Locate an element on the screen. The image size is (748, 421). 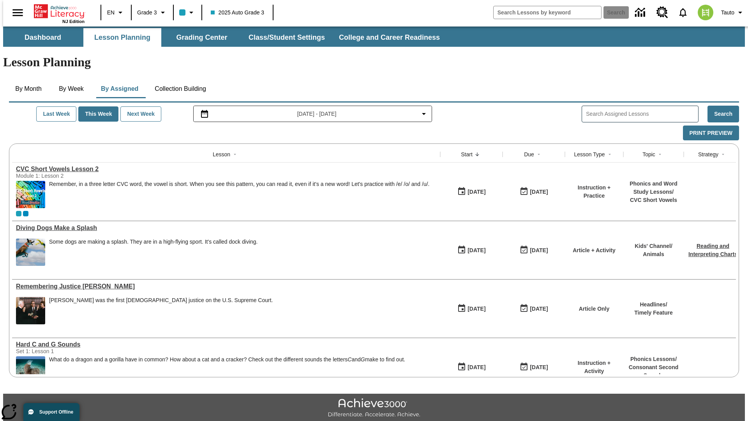
span: EN is located at coordinates (111, 12).